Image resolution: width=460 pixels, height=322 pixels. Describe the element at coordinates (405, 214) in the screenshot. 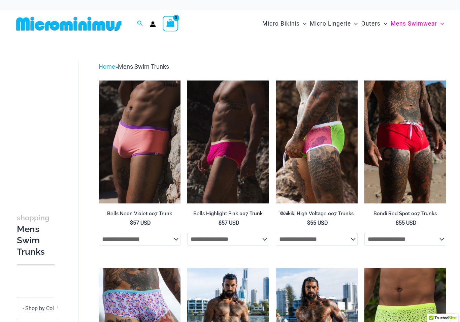

I see `h2: Bondi Red Spot 007 Trunks` at that location.